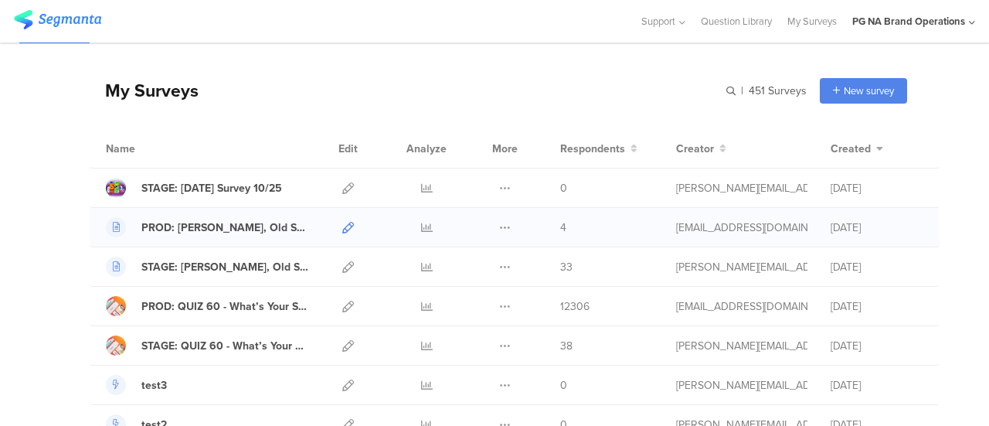 The width and height of the screenshot is (989, 426). What do you see at coordinates (857, 148) in the screenshot?
I see `button: Created` at bounding box center [857, 148].